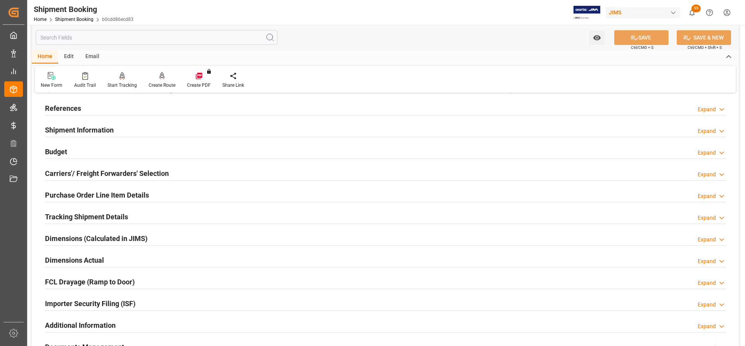  I want to click on span: Ready, so click(166, 91).